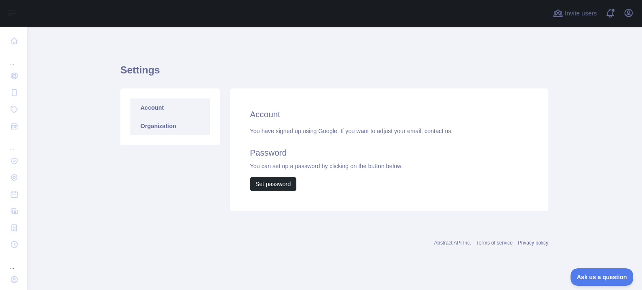 This screenshot has height=290, width=642. Describe the element at coordinates (273, 184) in the screenshot. I see `button: Set password` at that location.